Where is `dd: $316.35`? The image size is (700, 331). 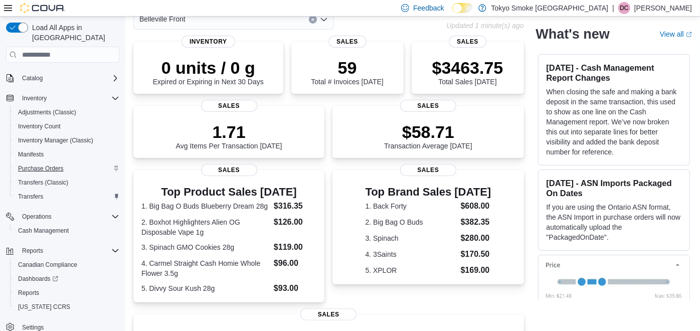
dd: $316.35 is located at coordinates (295, 206).